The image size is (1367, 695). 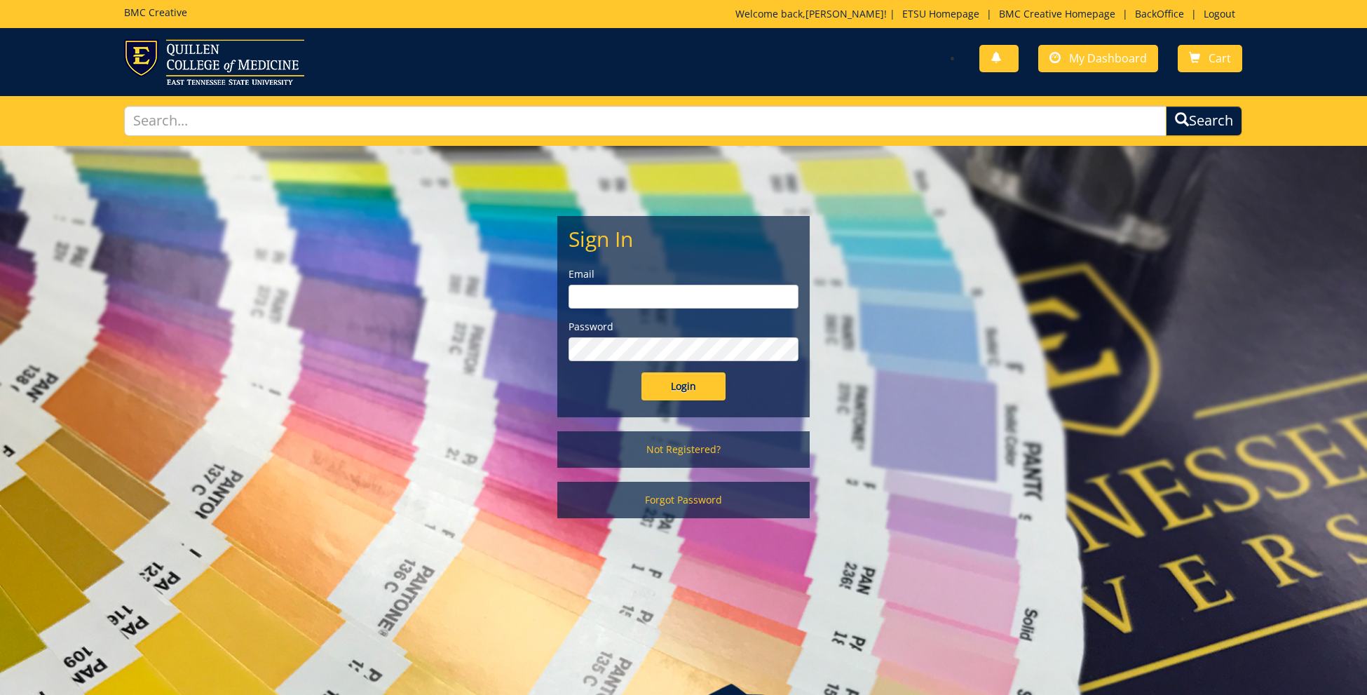 What do you see at coordinates (941, 13) in the screenshot?
I see `a: ETSU Homepage` at bounding box center [941, 13].